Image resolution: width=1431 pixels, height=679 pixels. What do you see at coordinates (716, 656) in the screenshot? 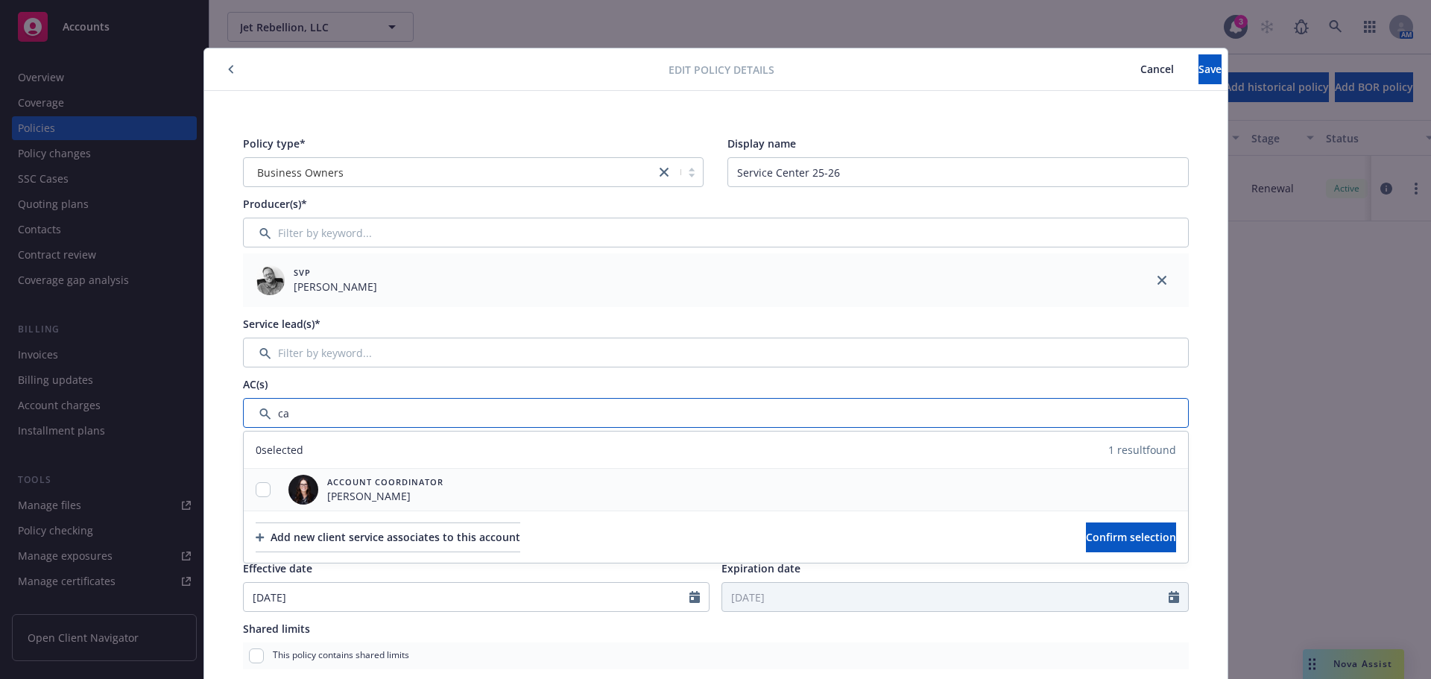
I see `div: This policy contains shared limits` at bounding box center [716, 656].